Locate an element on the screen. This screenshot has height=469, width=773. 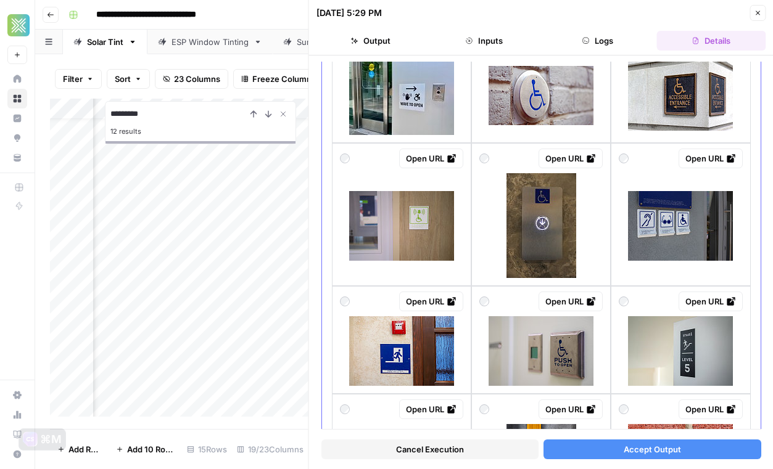
span: Freeze Columns is located at coordinates (284, 79).